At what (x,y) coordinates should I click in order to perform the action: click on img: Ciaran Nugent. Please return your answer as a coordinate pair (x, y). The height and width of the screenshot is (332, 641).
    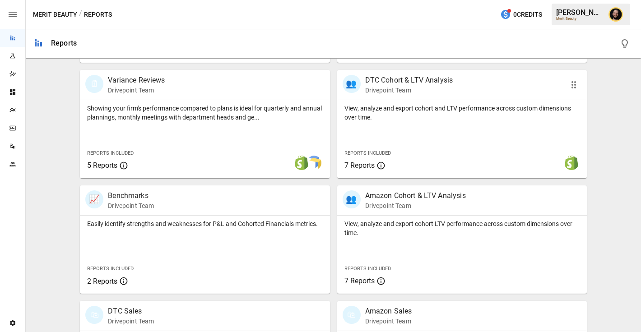
    Looking at the image, I should click on (616, 14).